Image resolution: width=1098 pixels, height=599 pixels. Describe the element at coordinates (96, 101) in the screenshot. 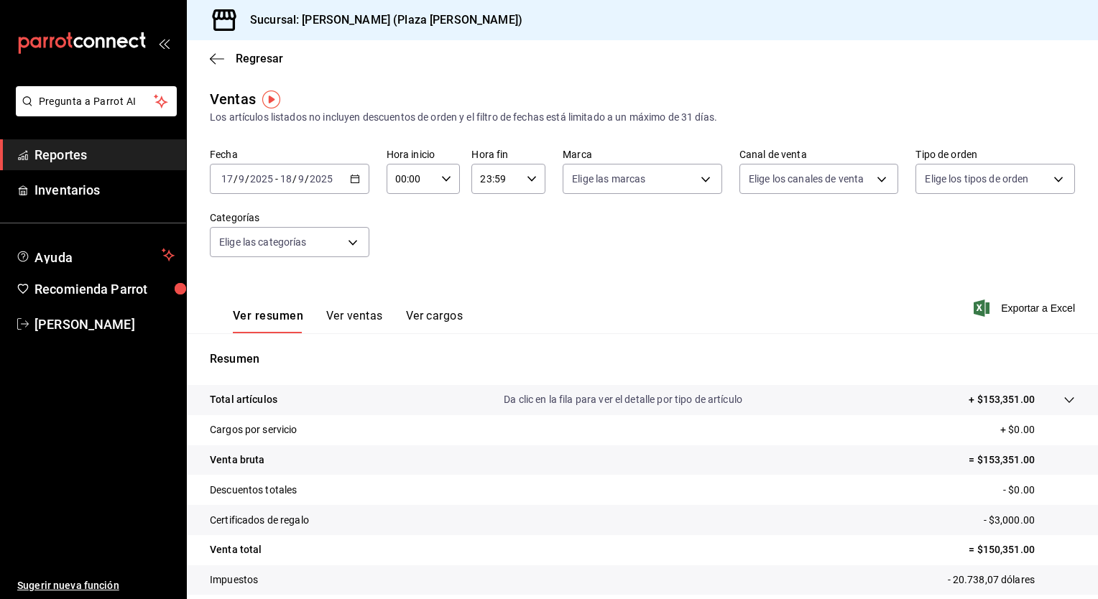

I see `button: Pregunta a Parrot AI` at that location.